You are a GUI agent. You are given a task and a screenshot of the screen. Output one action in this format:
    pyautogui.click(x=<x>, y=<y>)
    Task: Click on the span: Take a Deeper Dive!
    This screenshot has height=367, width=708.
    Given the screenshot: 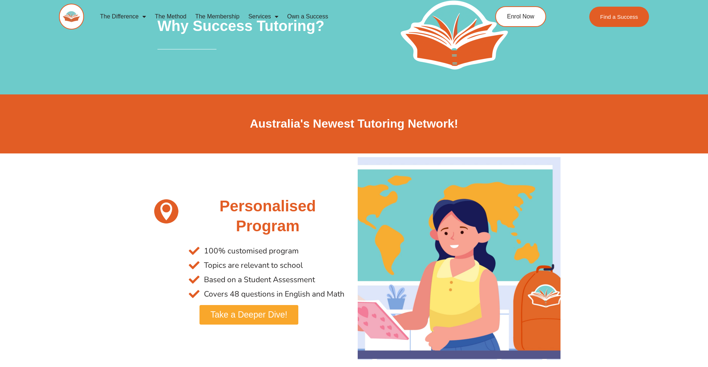 What is the action you would take?
    pyautogui.click(x=249, y=315)
    